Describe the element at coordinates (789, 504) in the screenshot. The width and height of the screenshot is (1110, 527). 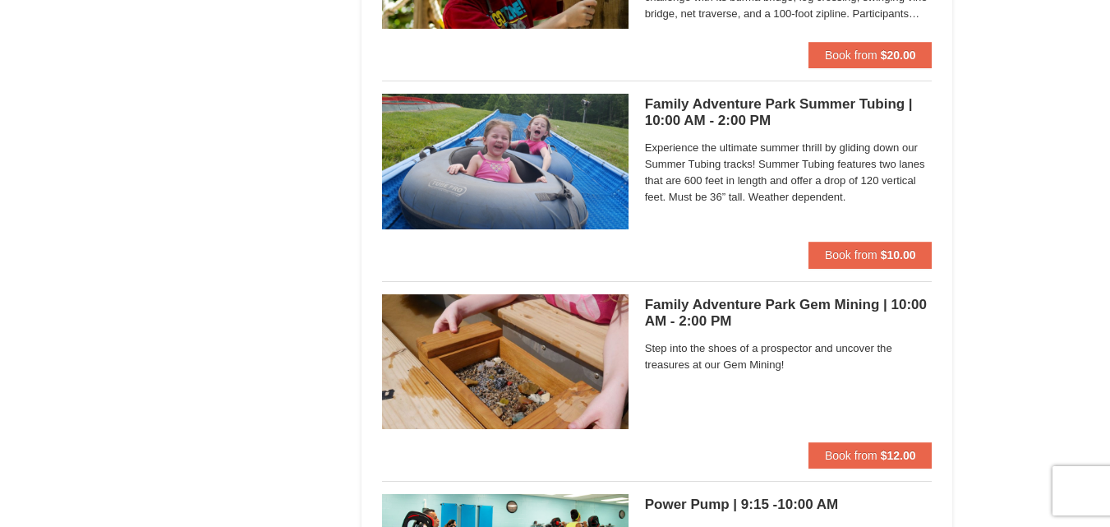
I see `h5: Power Pump | 9:15 -10:00 AM` at that location.